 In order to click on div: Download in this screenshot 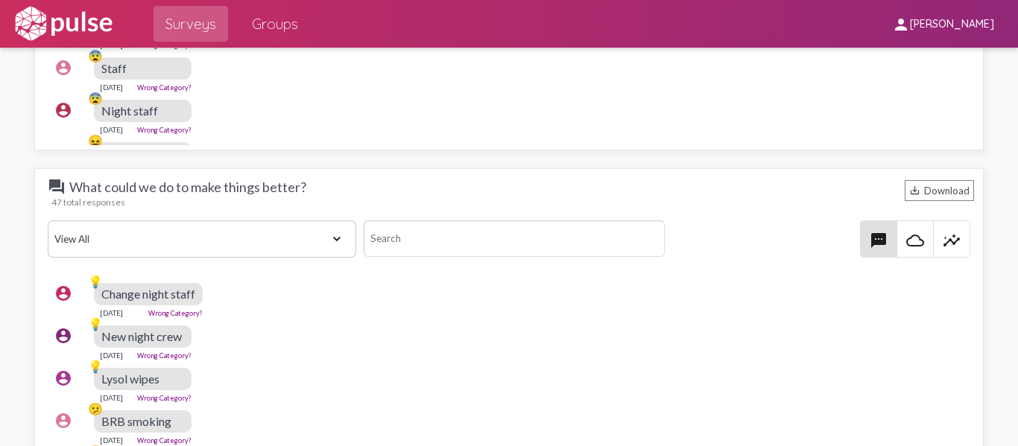, I will do `click(939, 191)`.